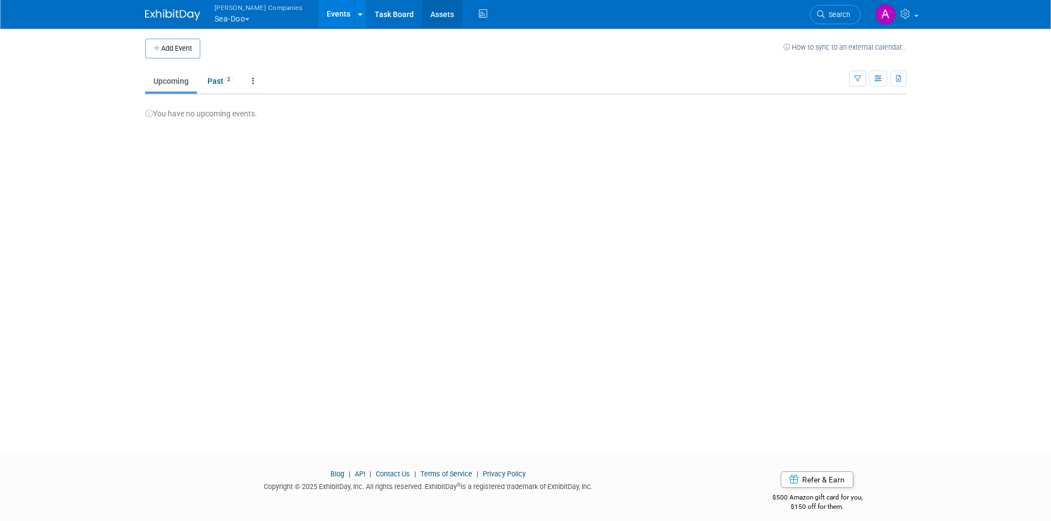 The image size is (1051, 521). What do you see at coordinates (837, 14) in the screenshot?
I see `span: Search` at bounding box center [837, 14].